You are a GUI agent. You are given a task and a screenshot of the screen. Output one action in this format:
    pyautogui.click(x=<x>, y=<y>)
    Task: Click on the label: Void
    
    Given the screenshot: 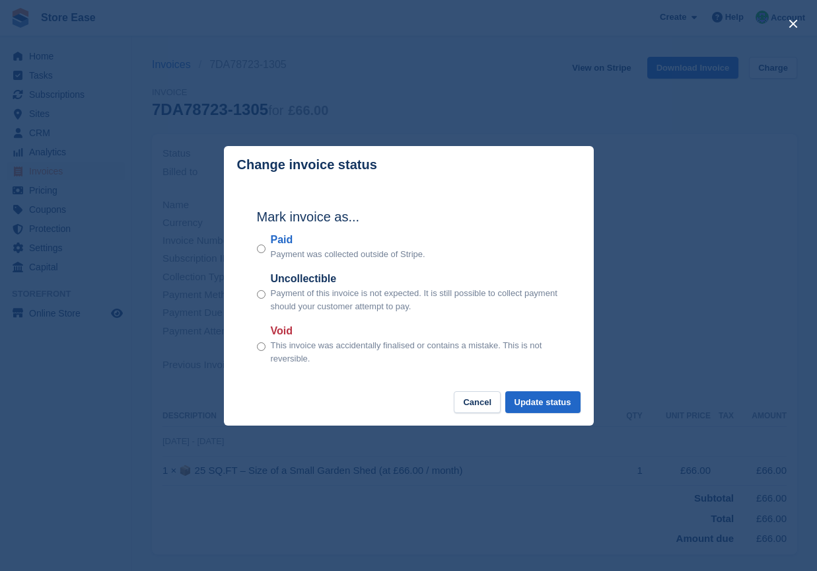 What is the action you would take?
    pyautogui.click(x=416, y=331)
    